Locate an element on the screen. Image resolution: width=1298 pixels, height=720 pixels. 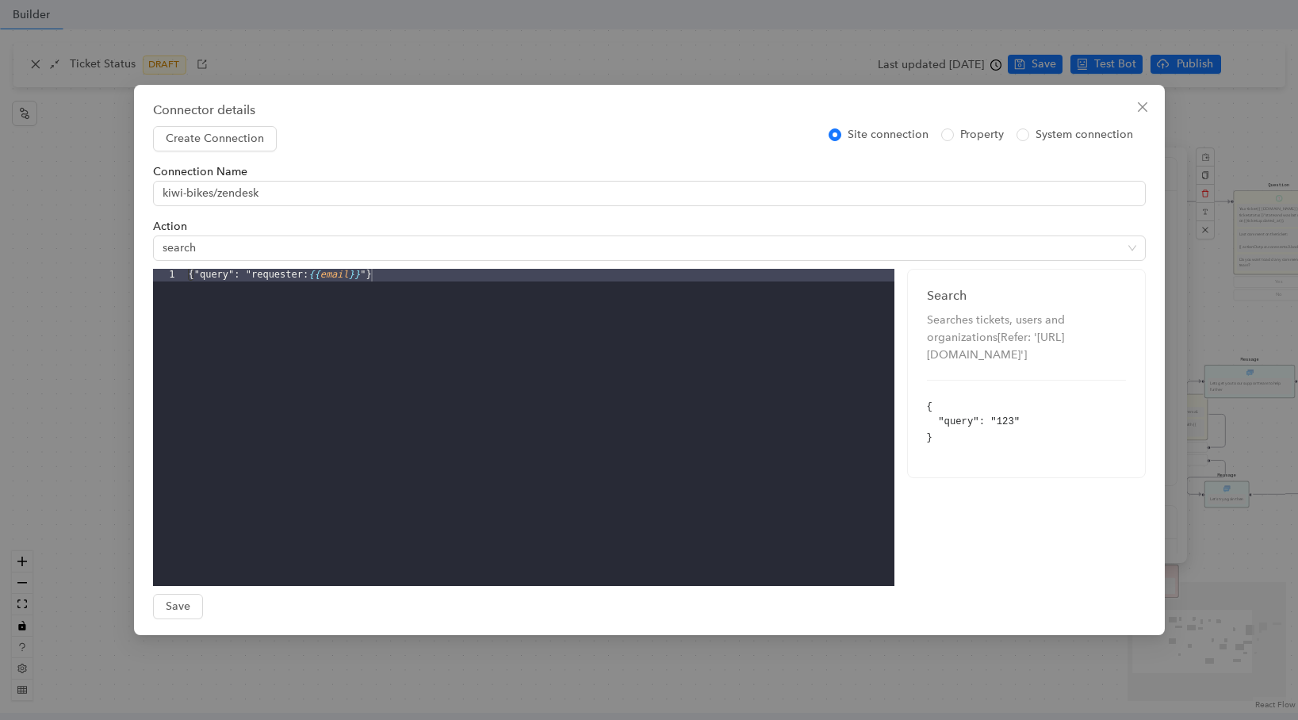
span: Site connection is located at coordinates (888, 135).